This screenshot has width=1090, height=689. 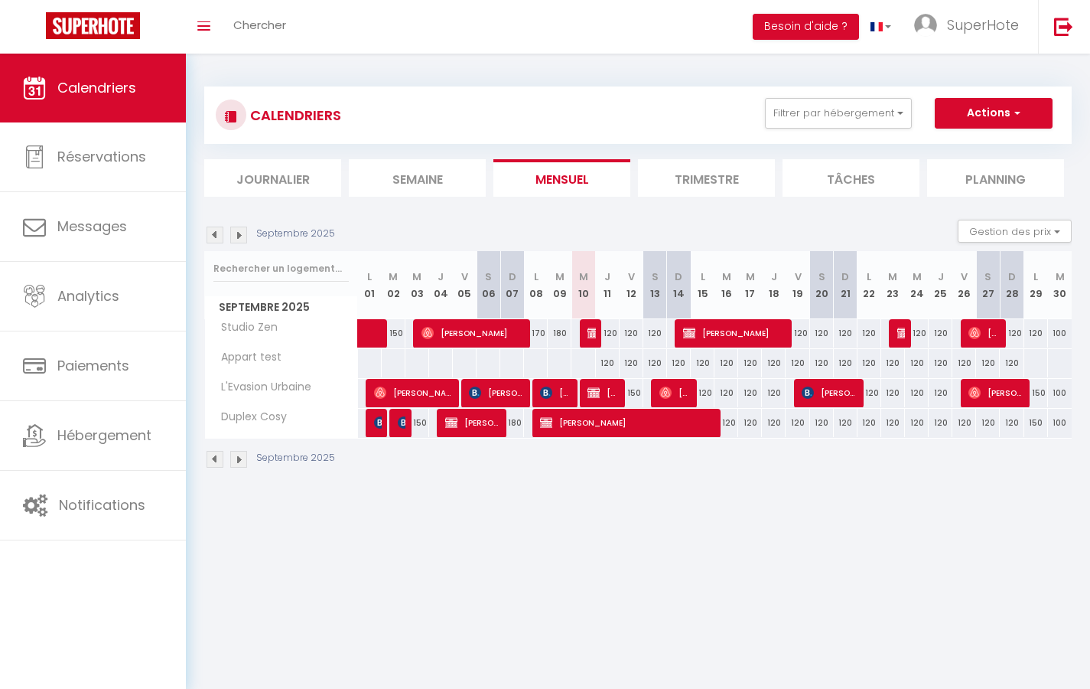 What do you see at coordinates (393, 285) in the screenshot?
I see `th: 02` at bounding box center [393, 285].